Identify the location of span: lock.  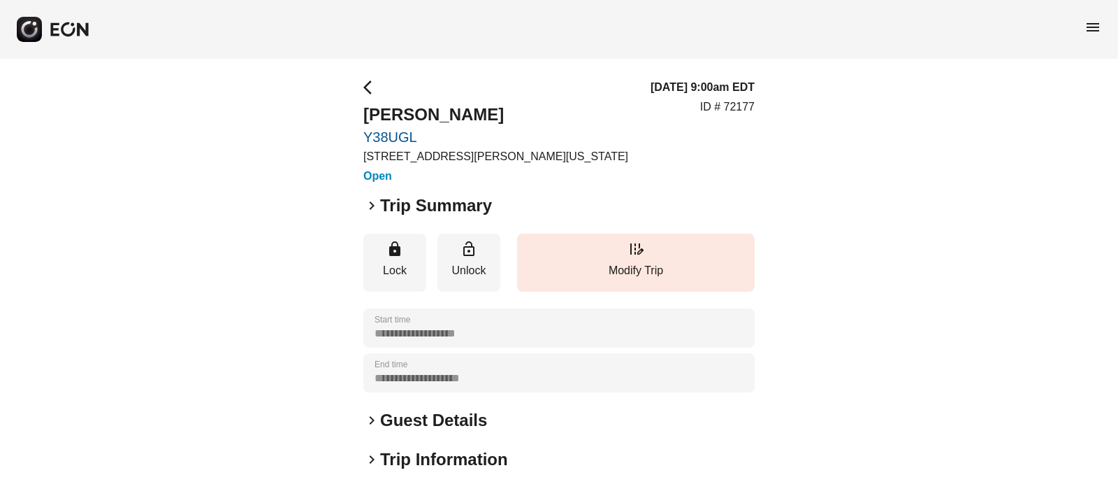
(395, 249).